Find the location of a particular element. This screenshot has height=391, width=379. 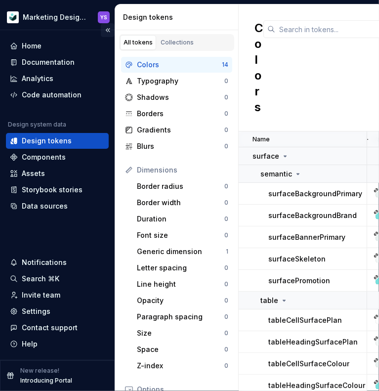

div: Paragraph spacing is located at coordinates (181, 317).